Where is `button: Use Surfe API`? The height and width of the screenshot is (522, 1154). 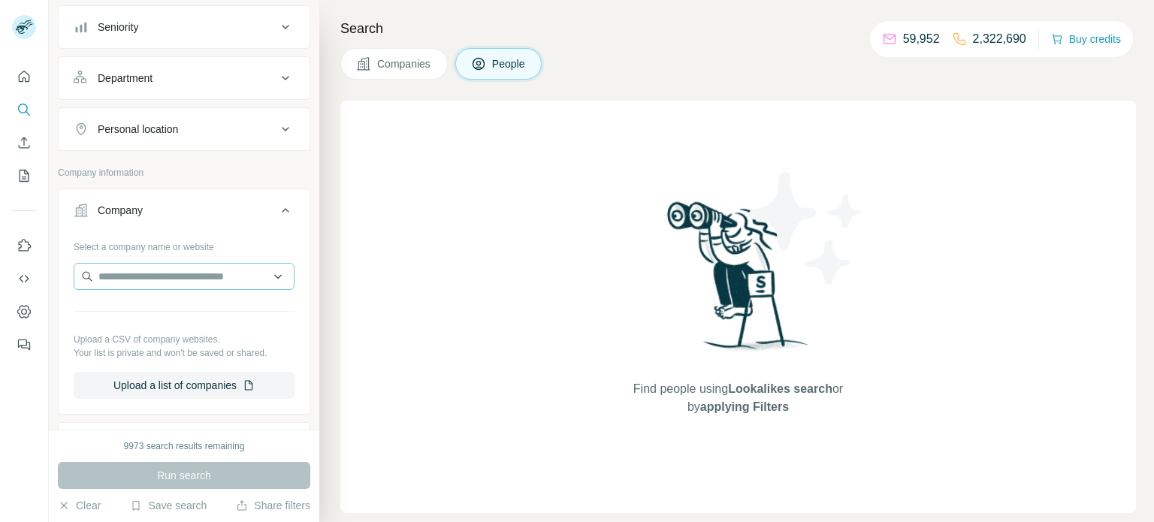 button: Use Surfe API is located at coordinates (24, 279).